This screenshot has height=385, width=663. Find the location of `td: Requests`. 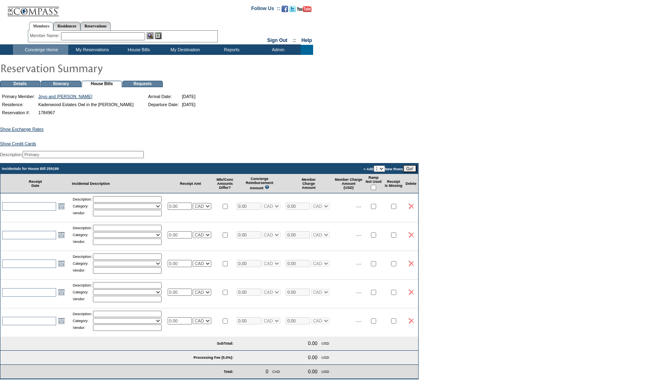

td: Requests is located at coordinates (143, 84).